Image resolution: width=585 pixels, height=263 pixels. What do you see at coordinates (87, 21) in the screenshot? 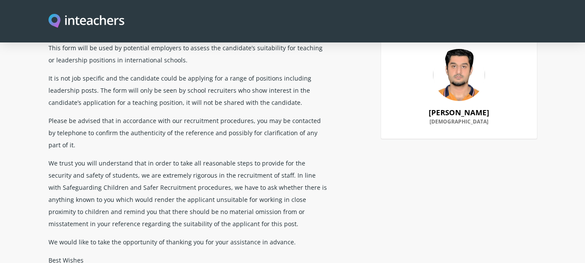
I see `a: Visit this site's homepage` at bounding box center [87, 21].